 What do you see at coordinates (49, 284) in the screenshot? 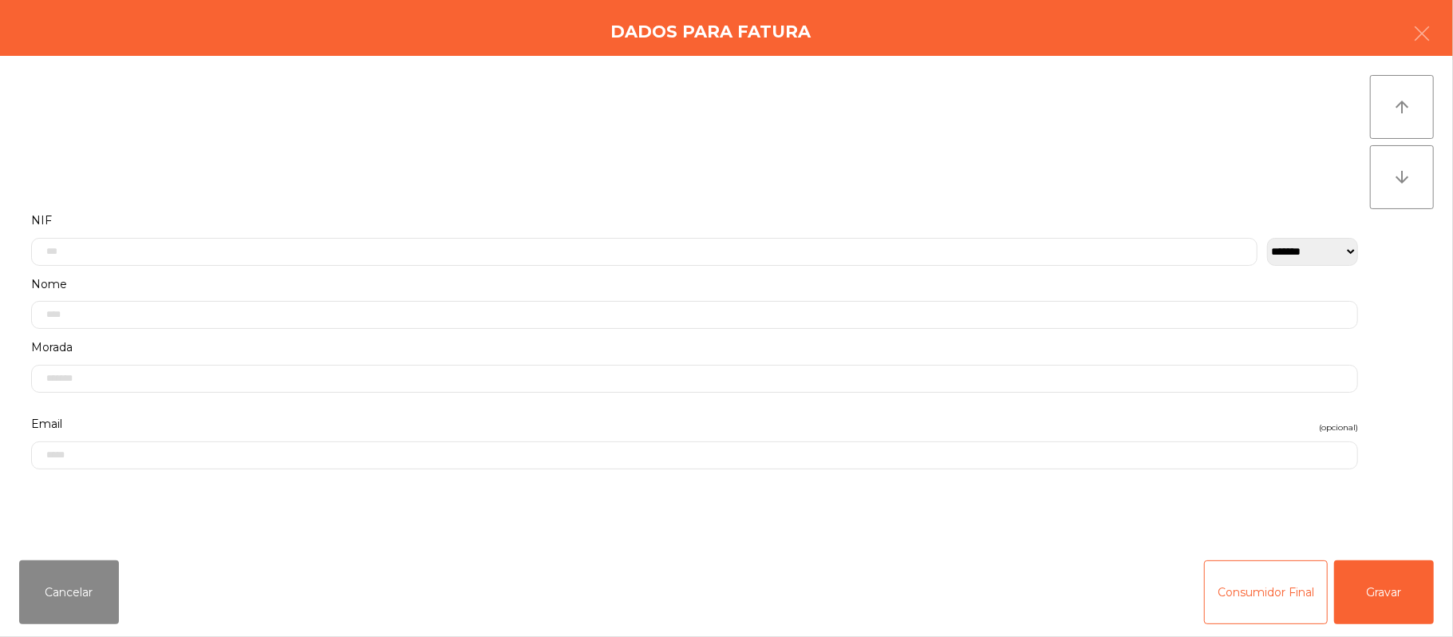
I see `span: Nome` at bounding box center [49, 284].